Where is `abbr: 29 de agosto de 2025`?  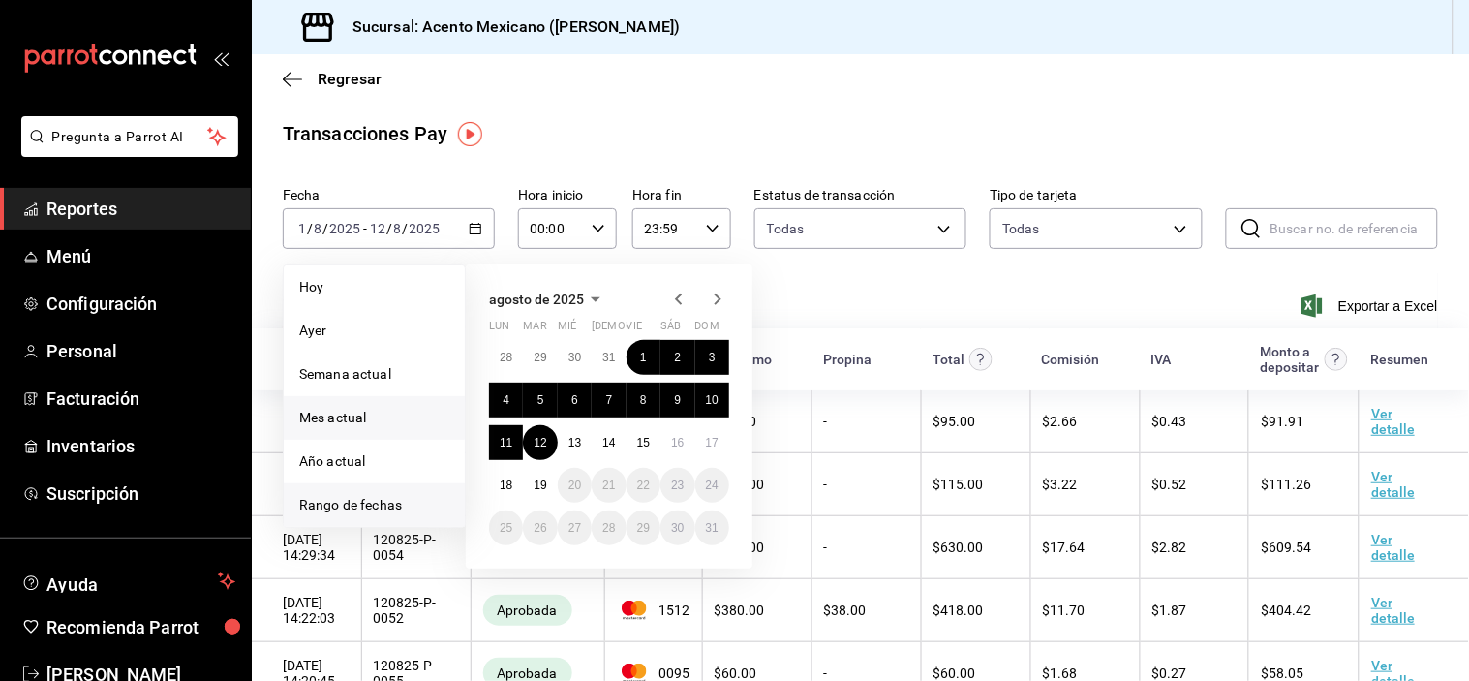
abbr: 29 de agosto de 2025 is located at coordinates (643, 528).